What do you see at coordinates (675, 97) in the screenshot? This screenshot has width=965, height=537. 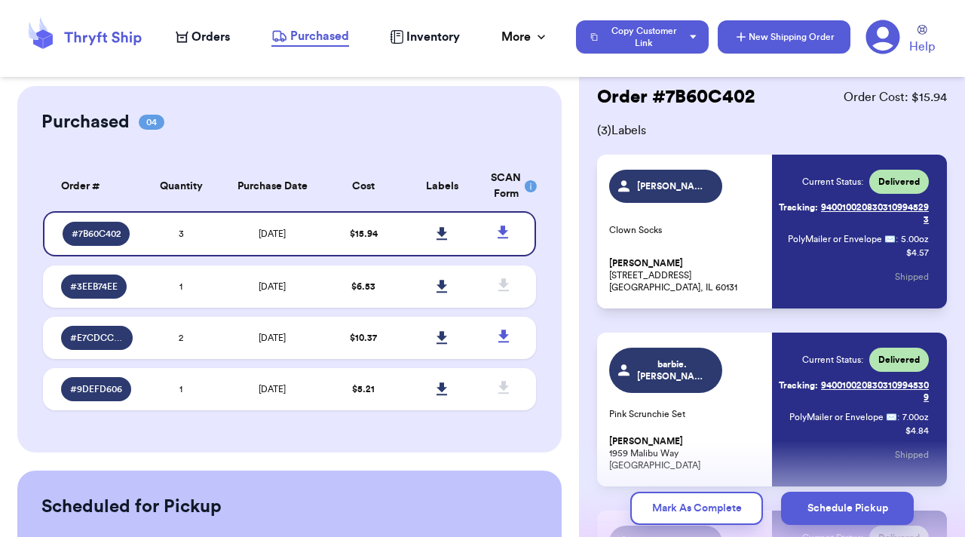 I see `h2: Order # 7B60C402` at bounding box center [675, 97].